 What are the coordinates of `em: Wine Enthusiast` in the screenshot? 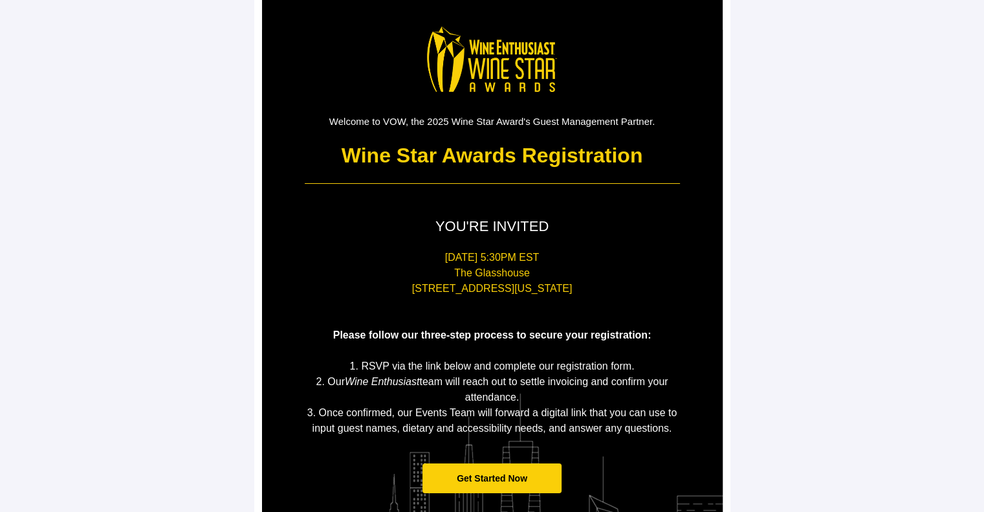 It's located at (382, 381).